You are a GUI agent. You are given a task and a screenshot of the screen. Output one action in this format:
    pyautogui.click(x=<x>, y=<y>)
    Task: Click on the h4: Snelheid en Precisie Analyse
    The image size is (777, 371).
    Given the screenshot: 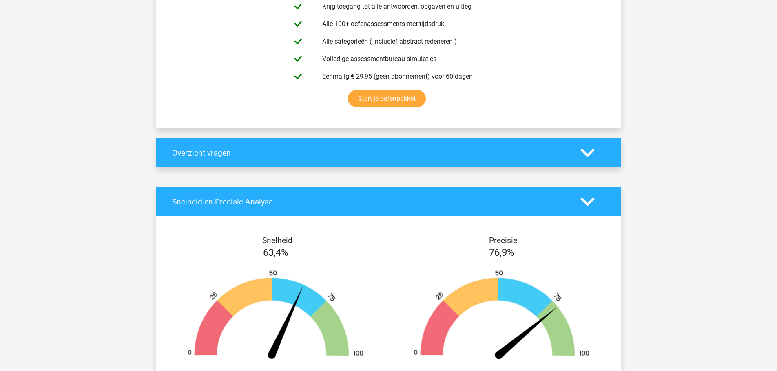 What is the action you would take?
    pyautogui.click(x=370, y=202)
    